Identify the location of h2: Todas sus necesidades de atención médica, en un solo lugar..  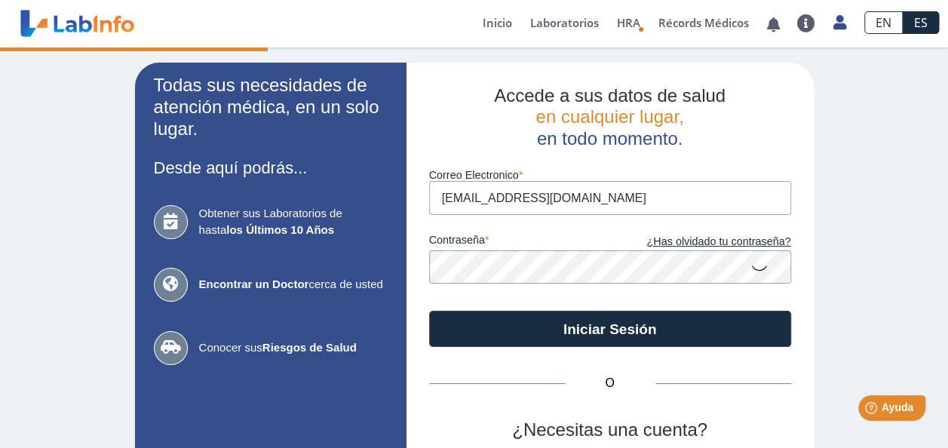
(271, 107).